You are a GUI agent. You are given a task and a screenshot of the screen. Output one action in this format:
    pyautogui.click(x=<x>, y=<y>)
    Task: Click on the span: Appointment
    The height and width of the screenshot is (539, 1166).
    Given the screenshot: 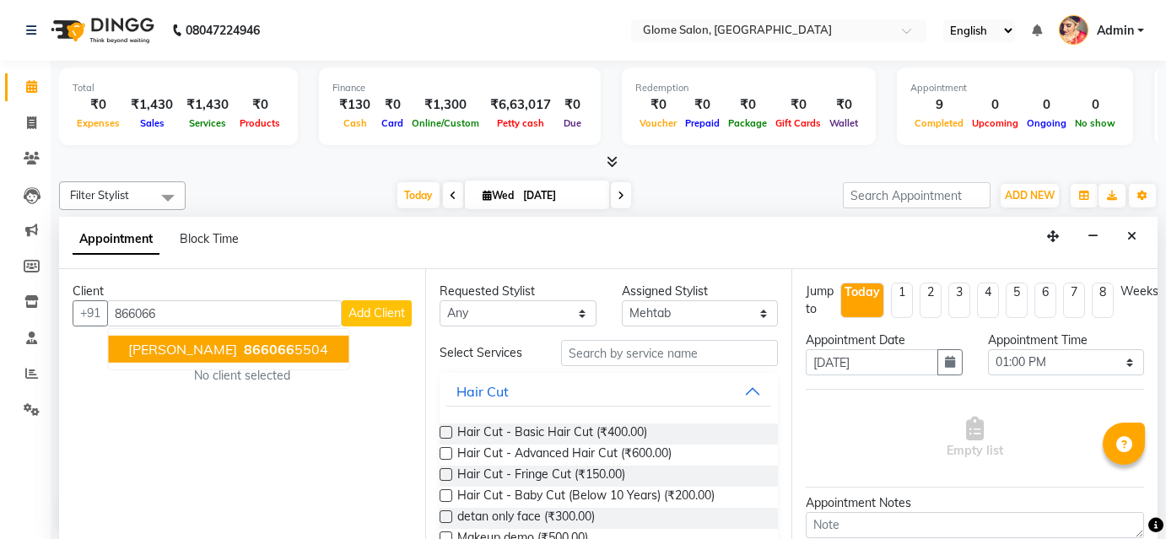 What is the action you would take?
    pyautogui.click(x=116, y=240)
    